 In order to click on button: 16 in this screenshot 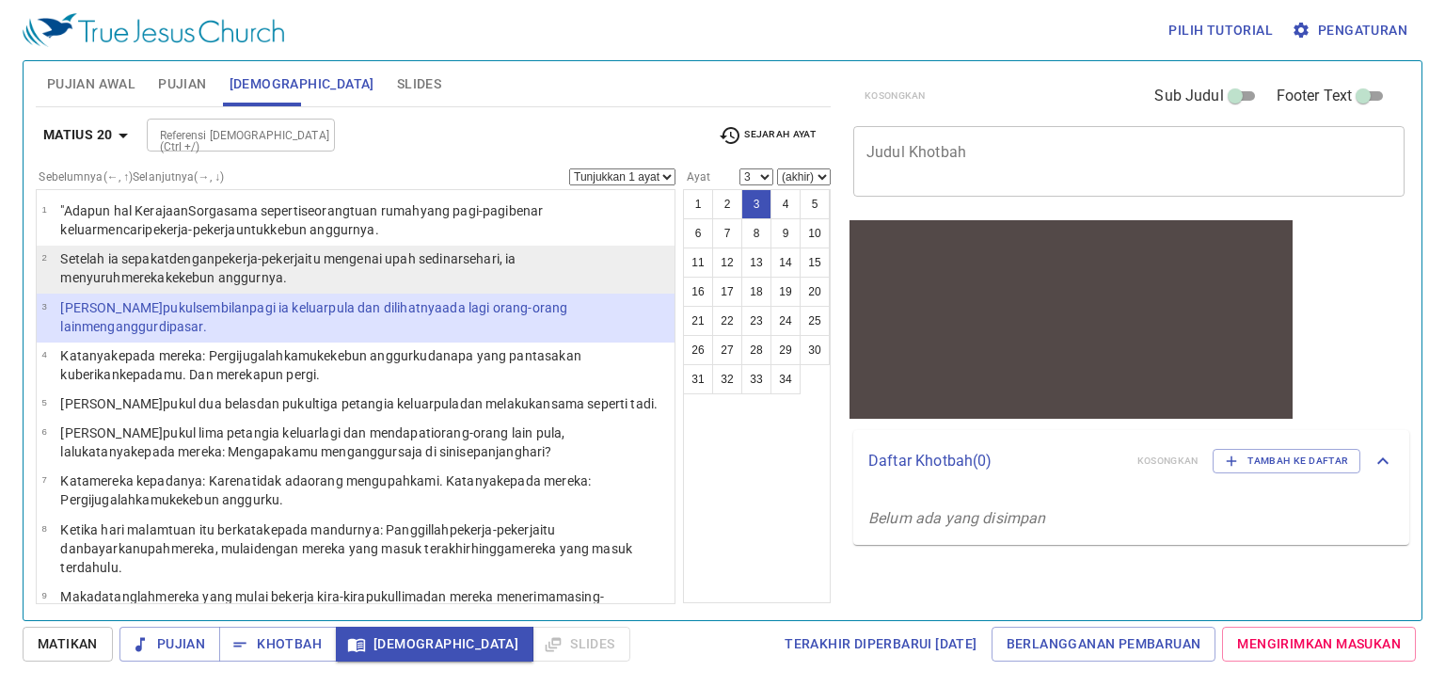, I will do `click(698, 292)`.